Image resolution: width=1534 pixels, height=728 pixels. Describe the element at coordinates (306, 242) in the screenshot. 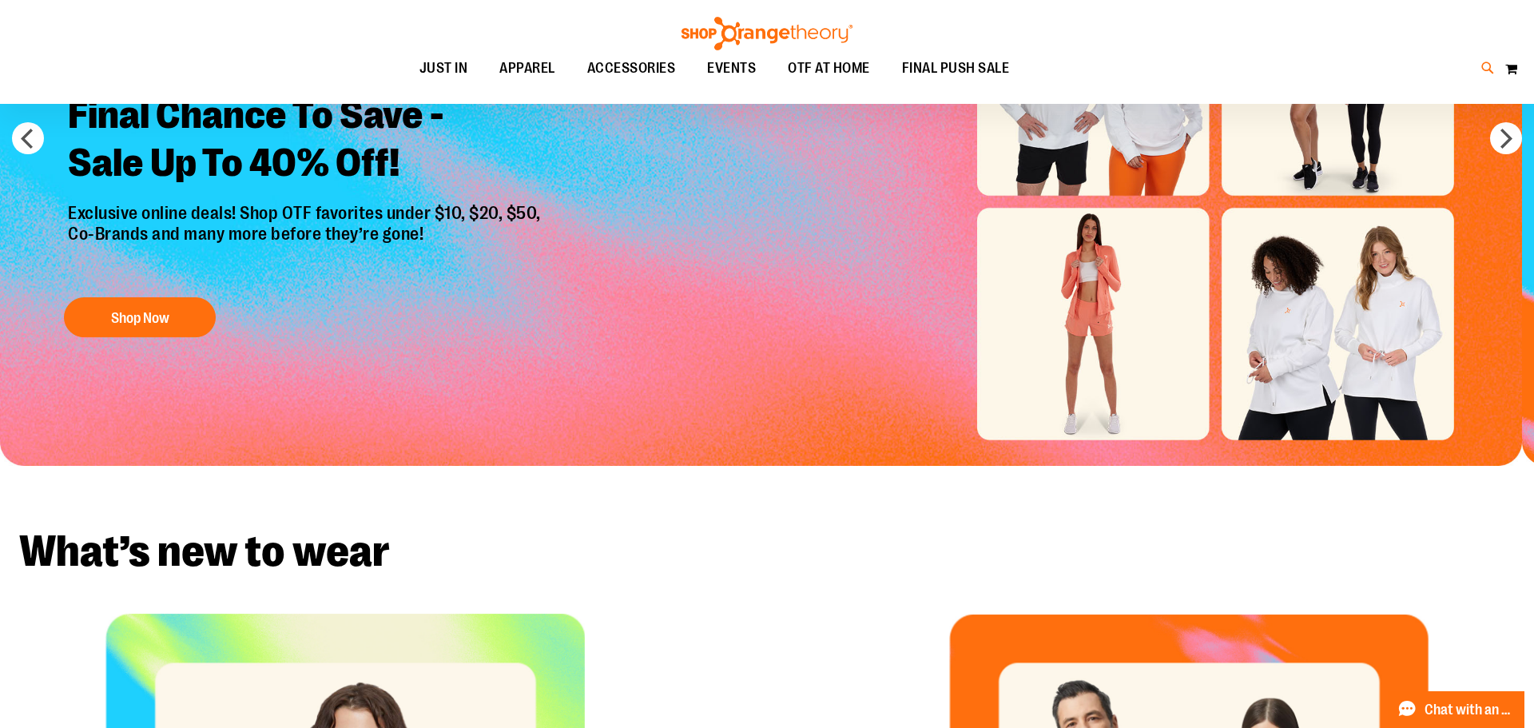

I see `p: Exclusive online deals! Shop OTF favorites under $10, $20, $50, Co-Brands and many more before th...` at that location.